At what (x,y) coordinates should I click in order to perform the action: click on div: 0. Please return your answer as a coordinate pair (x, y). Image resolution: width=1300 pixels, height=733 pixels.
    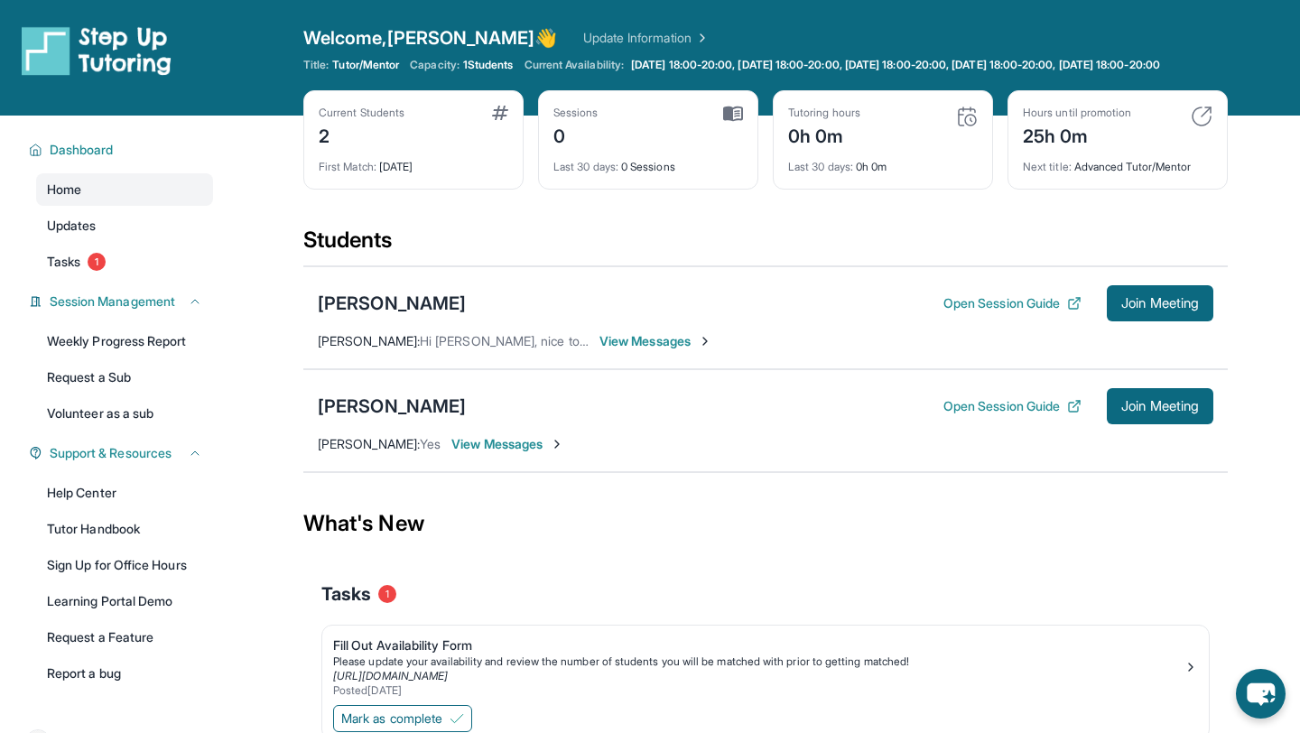
    Looking at the image, I should click on (576, 134).